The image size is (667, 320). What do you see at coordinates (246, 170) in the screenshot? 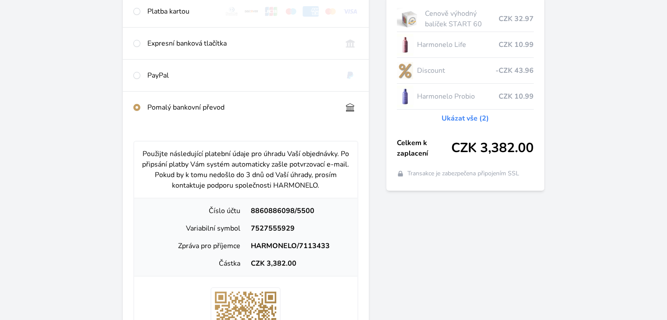
I see `p: Použijte následující platební údaje pro úhradu Vaší objednávky. Po připsání platby Vám systém aut...` at bounding box center [246, 170].